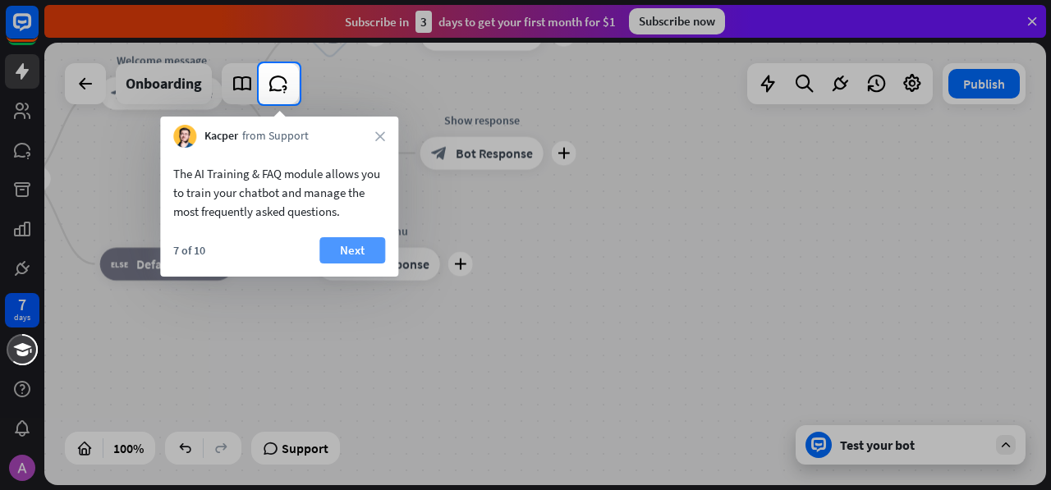  Describe the element at coordinates (189, 250) in the screenshot. I see `div: 7 of 10` at that location.